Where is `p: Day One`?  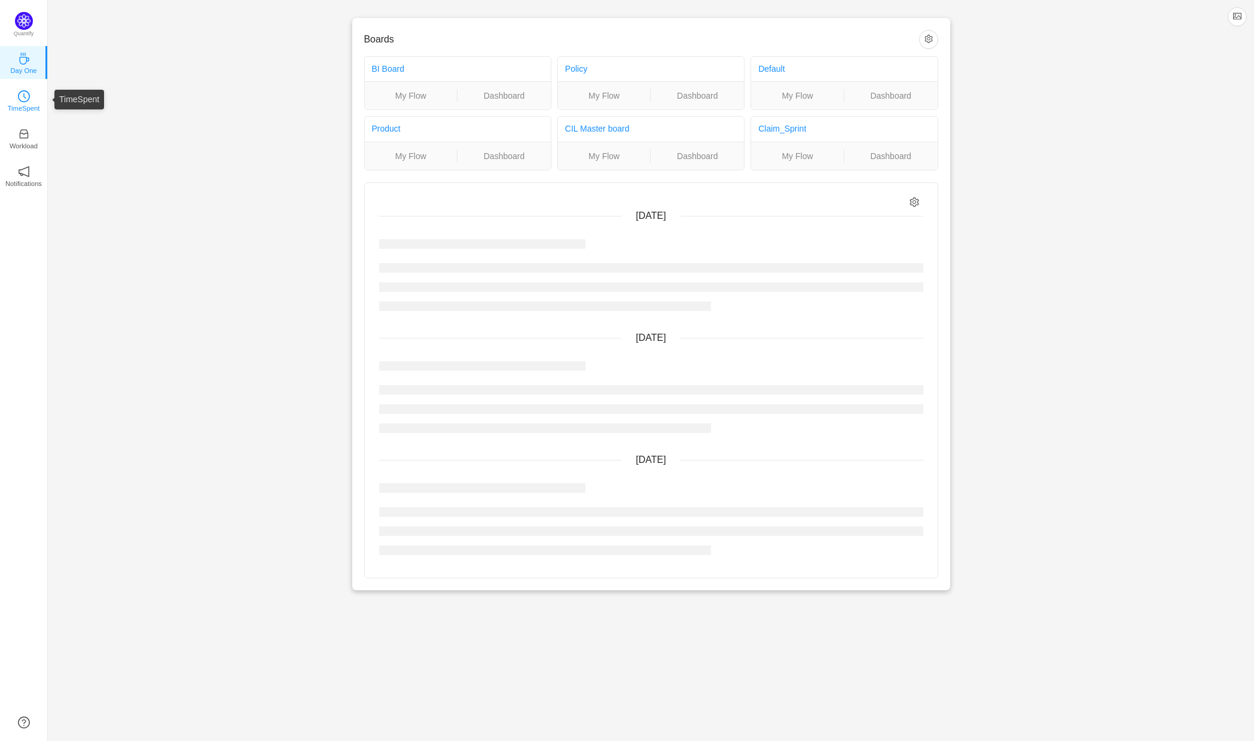 p: Day One is located at coordinates (23, 71).